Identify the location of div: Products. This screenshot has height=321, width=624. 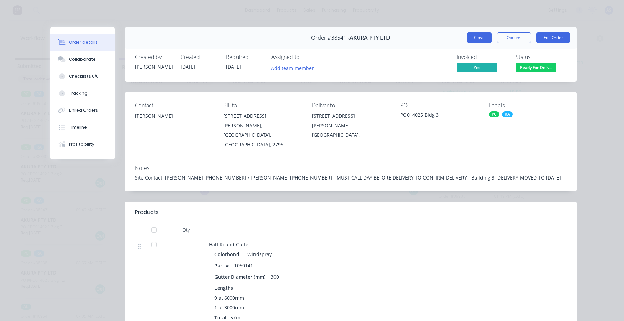
(147, 213).